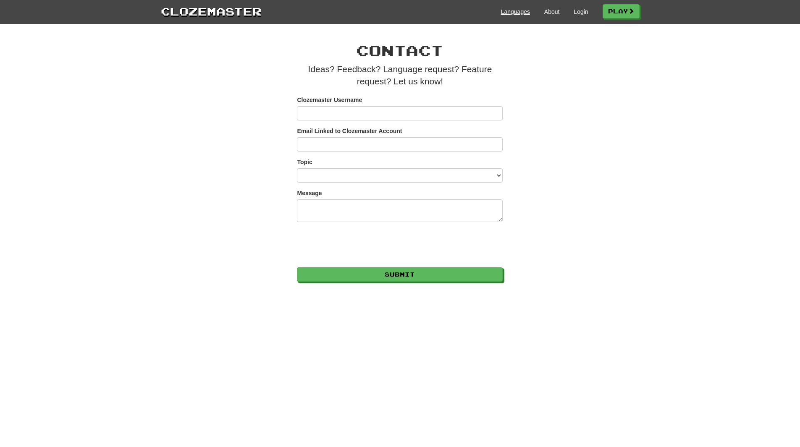 Image resolution: width=800 pixels, height=447 pixels. Describe the element at coordinates (400, 50) in the screenshot. I see `h1: Contact` at that location.